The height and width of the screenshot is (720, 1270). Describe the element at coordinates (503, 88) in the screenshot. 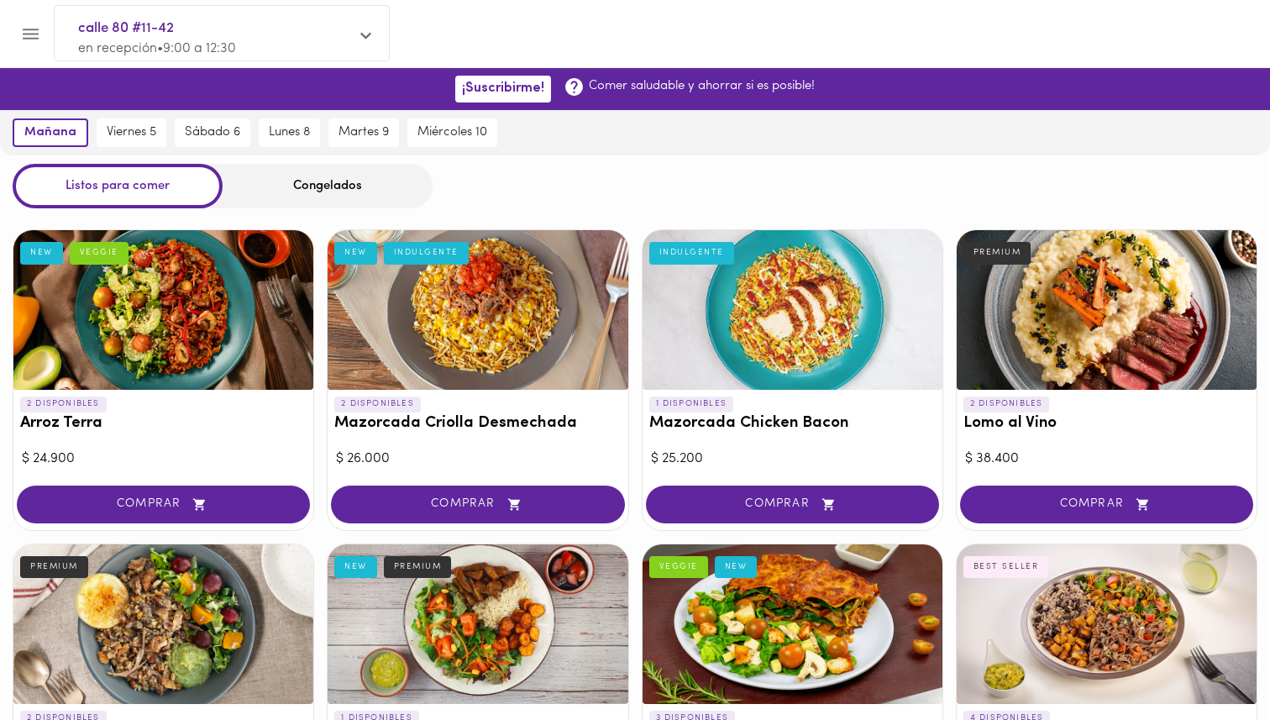

I see `button: ¡Suscribirme!` at that location.